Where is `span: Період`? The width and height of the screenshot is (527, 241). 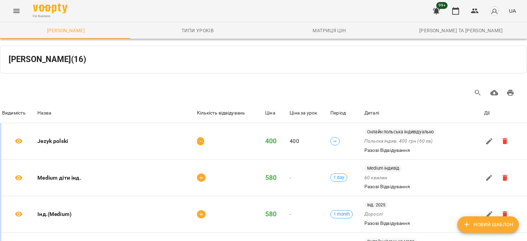 span: Період is located at coordinates (346, 113).